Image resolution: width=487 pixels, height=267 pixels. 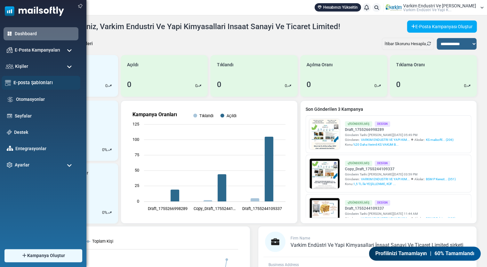 What do you see at coordinates (441, 218) in the screenshot?
I see `a: BSM P Paletç... (699)` at bounding box center [441, 218].